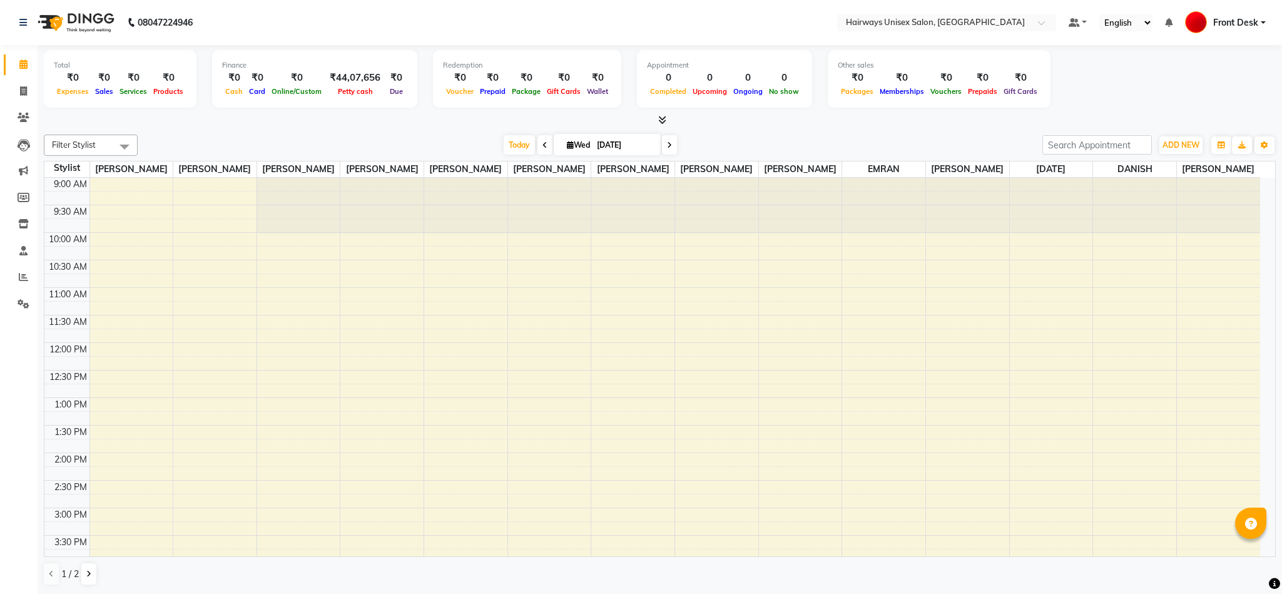 Image resolution: width=1282 pixels, height=594 pixels. What do you see at coordinates (1196, 22) in the screenshot?
I see `img: Front Desk` at bounding box center [1196, 22].